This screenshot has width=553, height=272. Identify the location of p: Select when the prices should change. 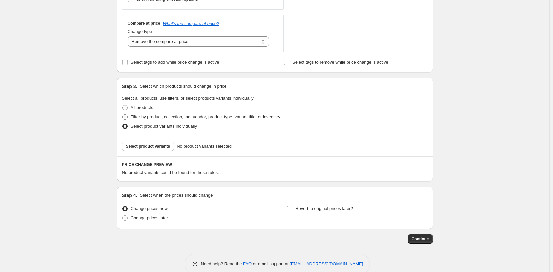
(176, 196).